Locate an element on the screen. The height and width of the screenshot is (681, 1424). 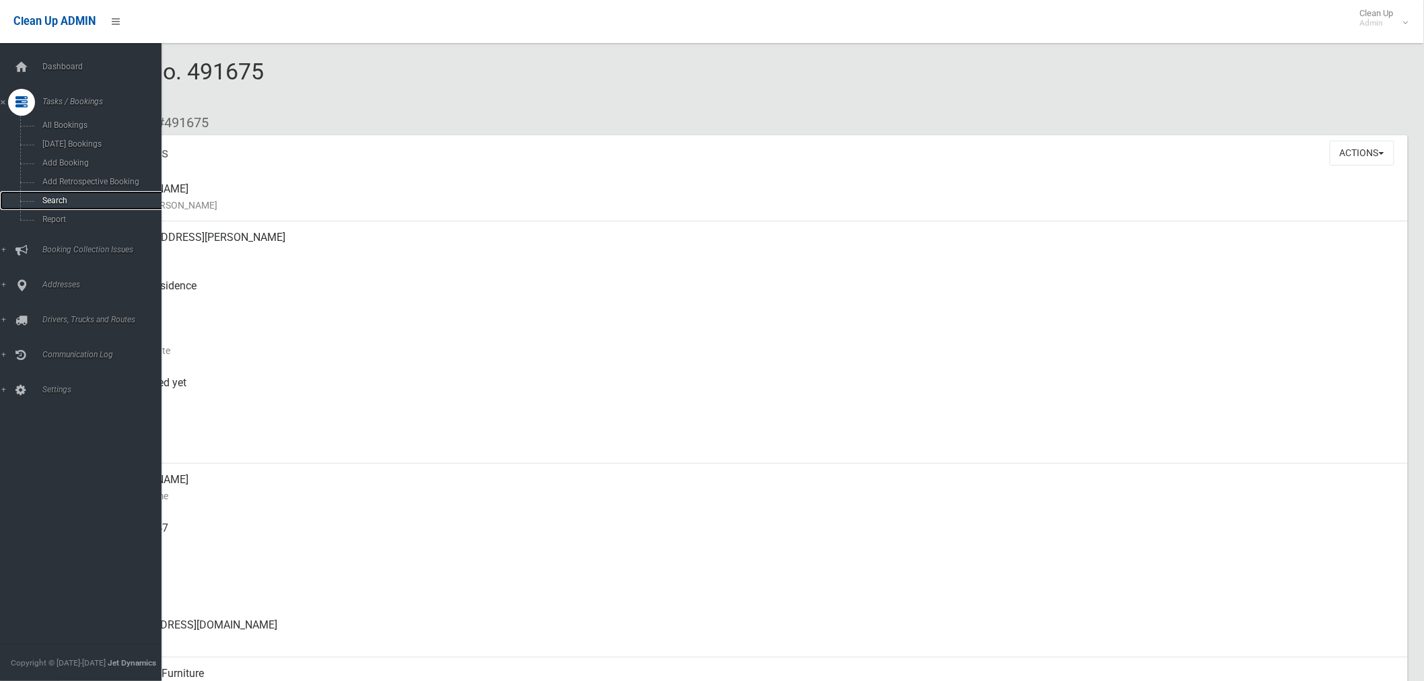
span: Tasks / Bookings is located at coordinates (106, 102).